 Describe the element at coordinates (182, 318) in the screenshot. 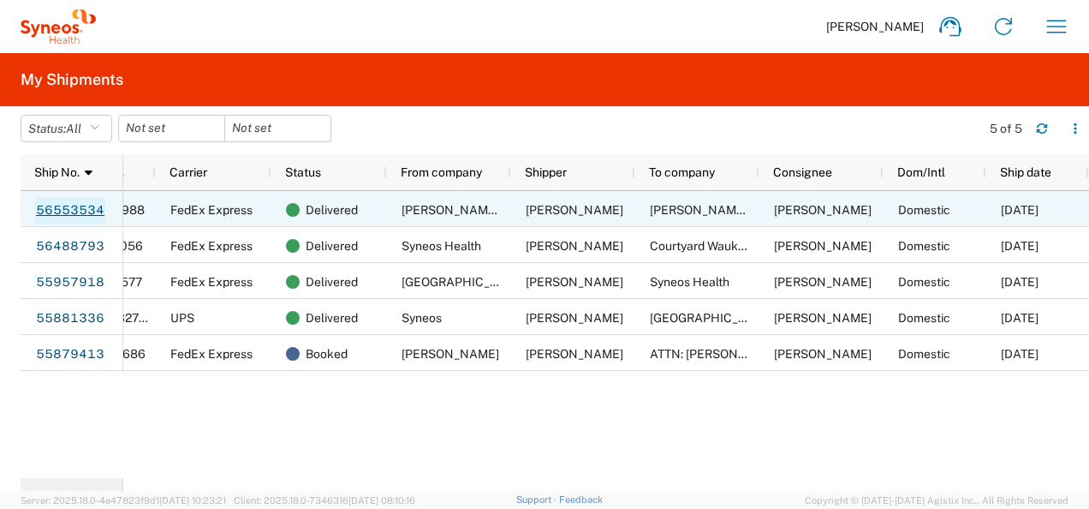

I see `span: UPS` at that location.